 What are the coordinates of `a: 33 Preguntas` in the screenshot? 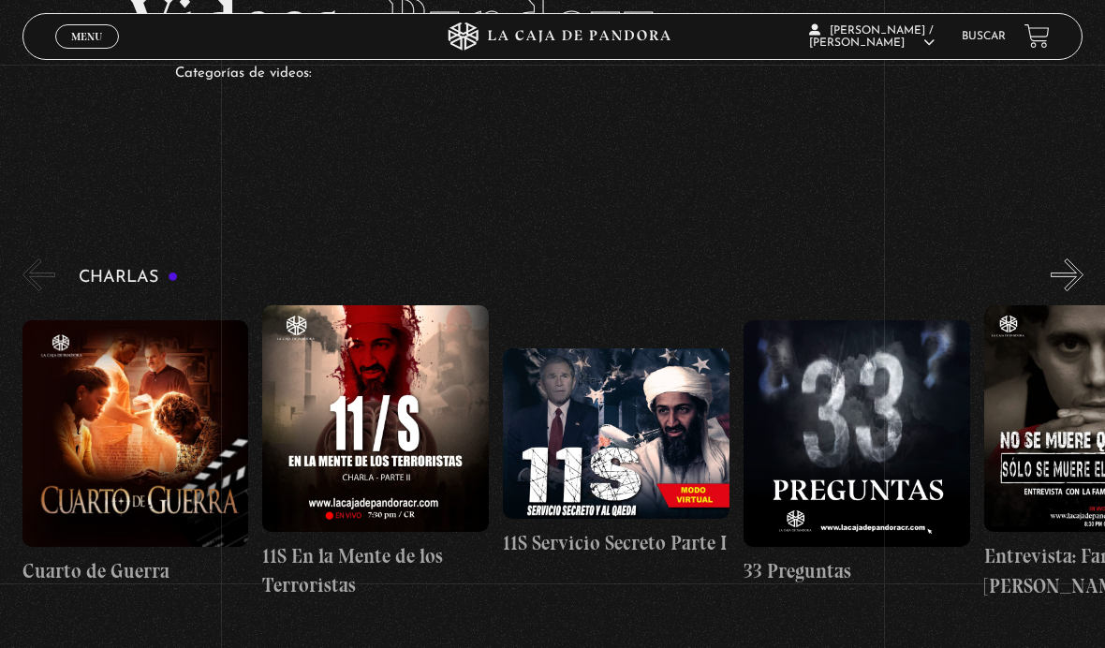 It's located at (856, 452).